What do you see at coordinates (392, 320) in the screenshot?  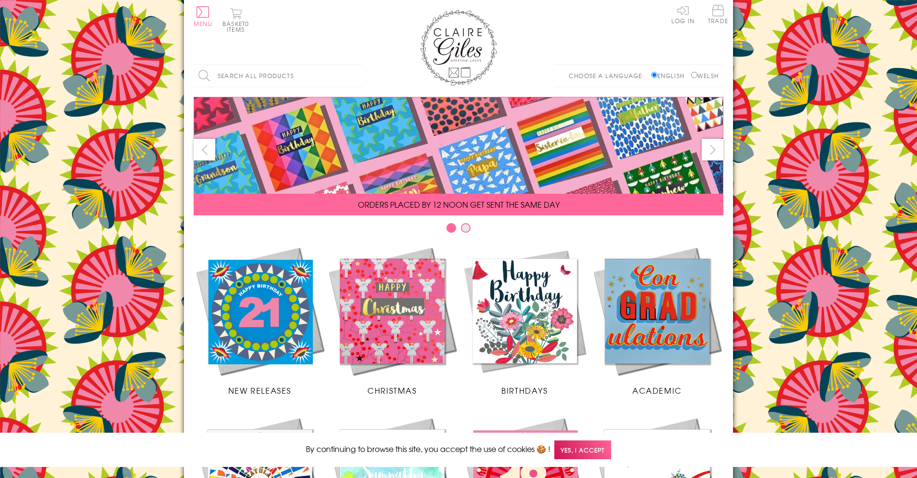 I see `a: Christmas` at bounding box center [392, 320].